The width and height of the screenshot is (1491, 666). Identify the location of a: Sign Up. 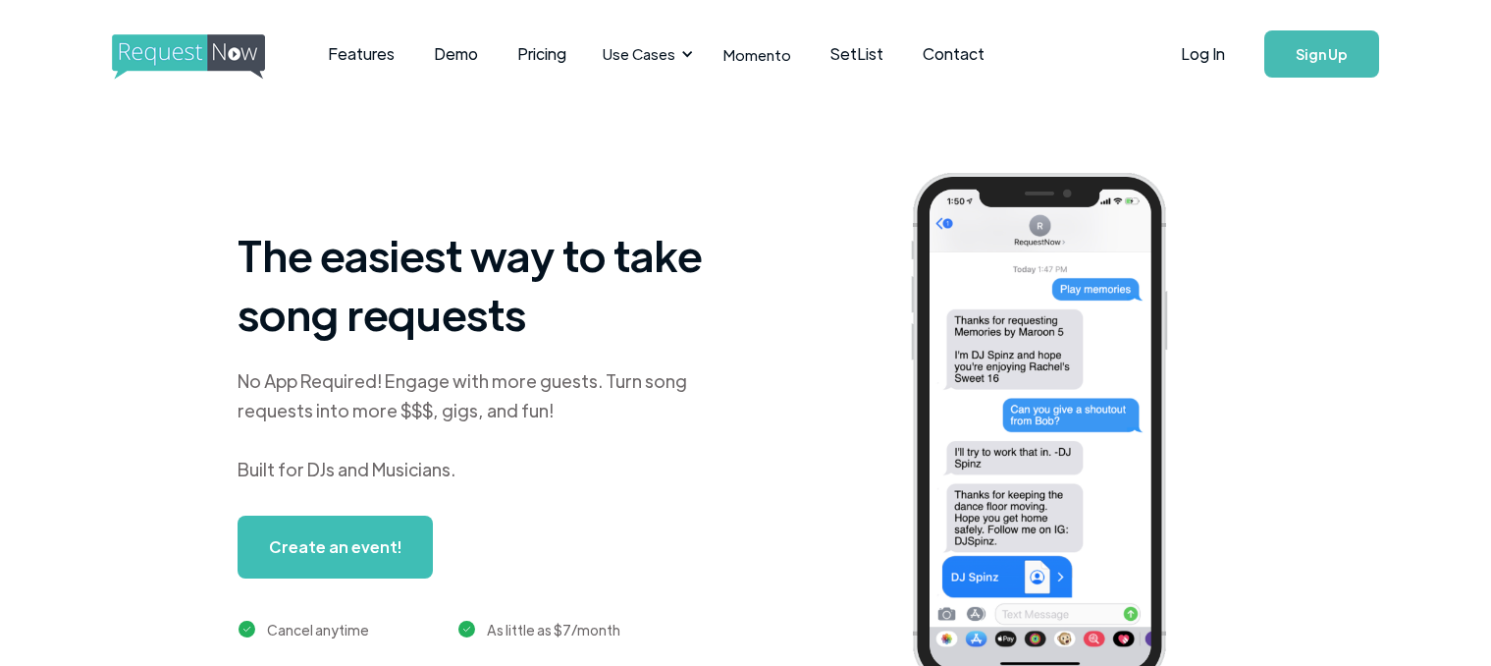
(1321, 54).